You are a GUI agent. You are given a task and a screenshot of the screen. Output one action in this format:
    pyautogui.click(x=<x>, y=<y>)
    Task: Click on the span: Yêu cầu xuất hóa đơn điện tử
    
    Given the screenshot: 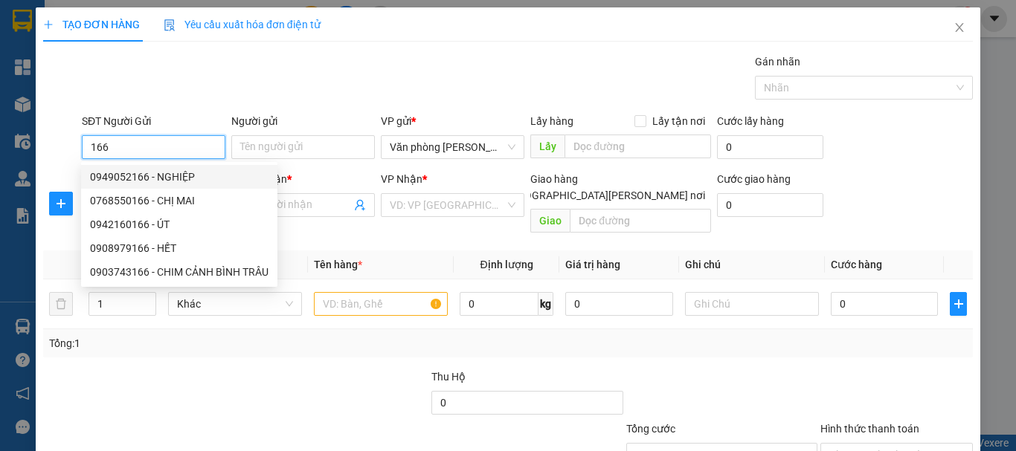 What is the action you would take?
    pyautogui.click(x=242, y=25)
    